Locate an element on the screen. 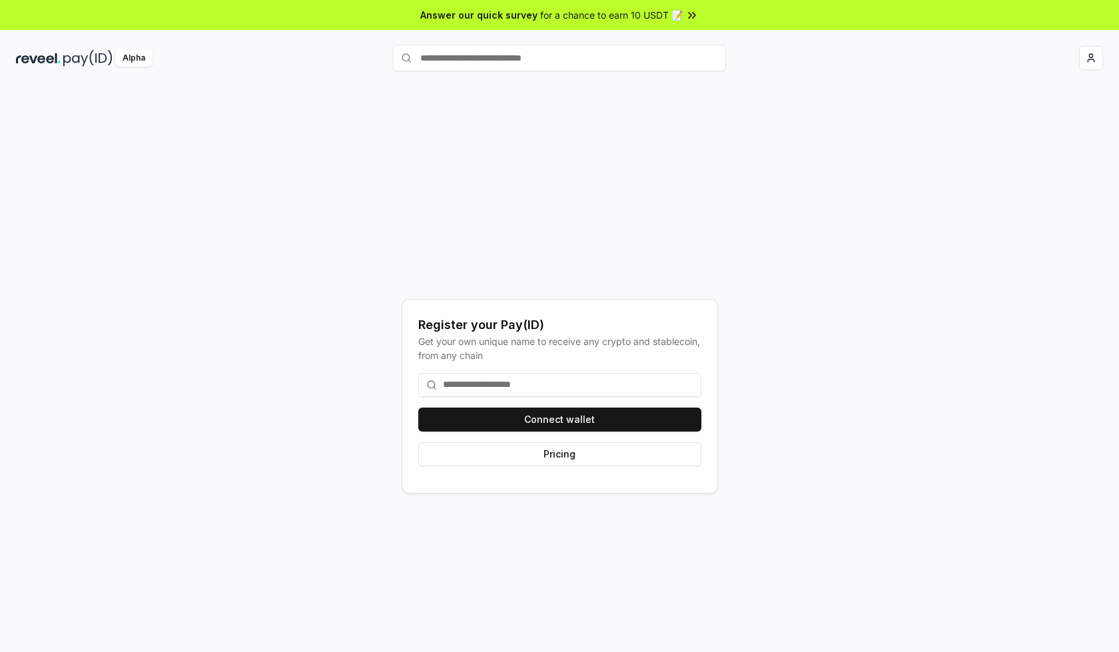 The width and height of the screenshot is (1119, 652). img: pay_id is located at coordinates (88, 58).